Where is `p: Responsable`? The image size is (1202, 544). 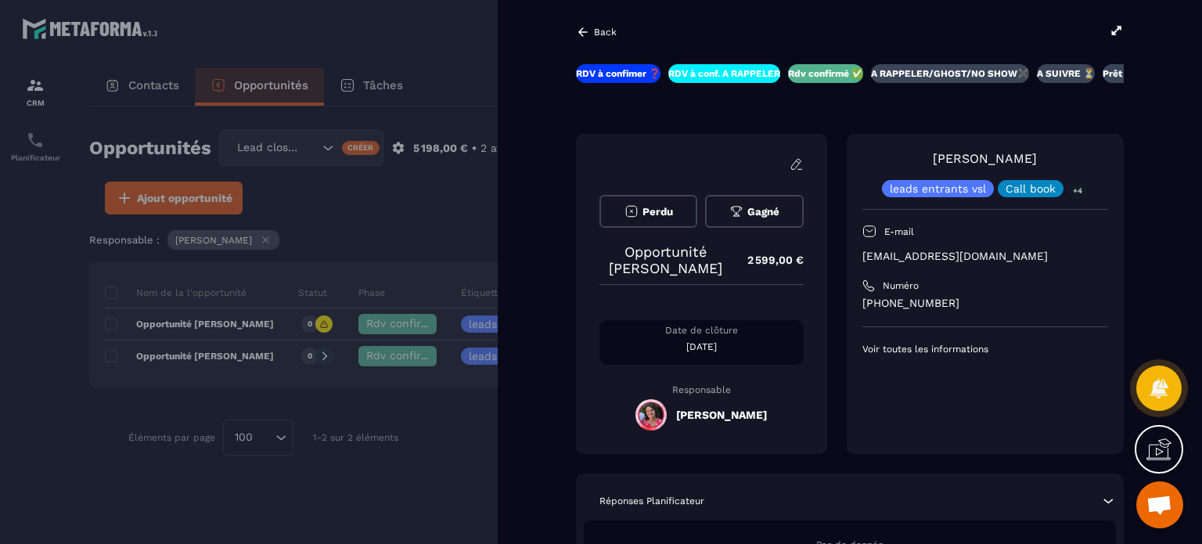 p: Responsable is located at coordinates (701, 390).